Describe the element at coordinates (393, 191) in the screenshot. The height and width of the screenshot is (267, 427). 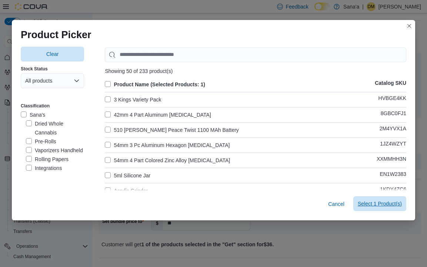
I see `p: 1KDY4ZC6` at that location.